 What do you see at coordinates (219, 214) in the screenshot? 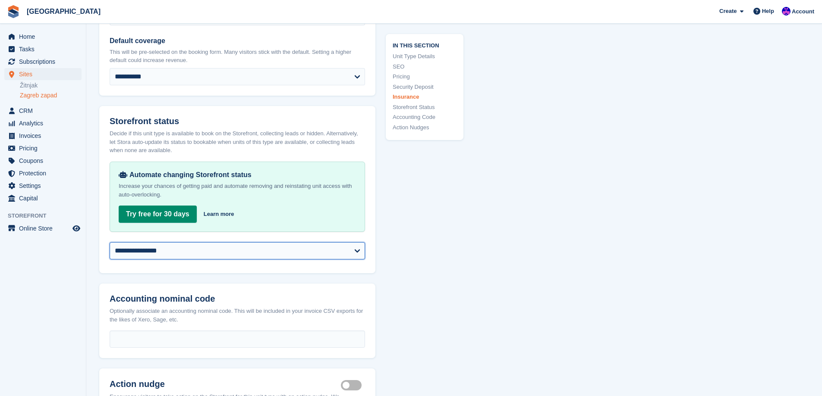
I see `a: Learn more` at bounding box center [219, 214].